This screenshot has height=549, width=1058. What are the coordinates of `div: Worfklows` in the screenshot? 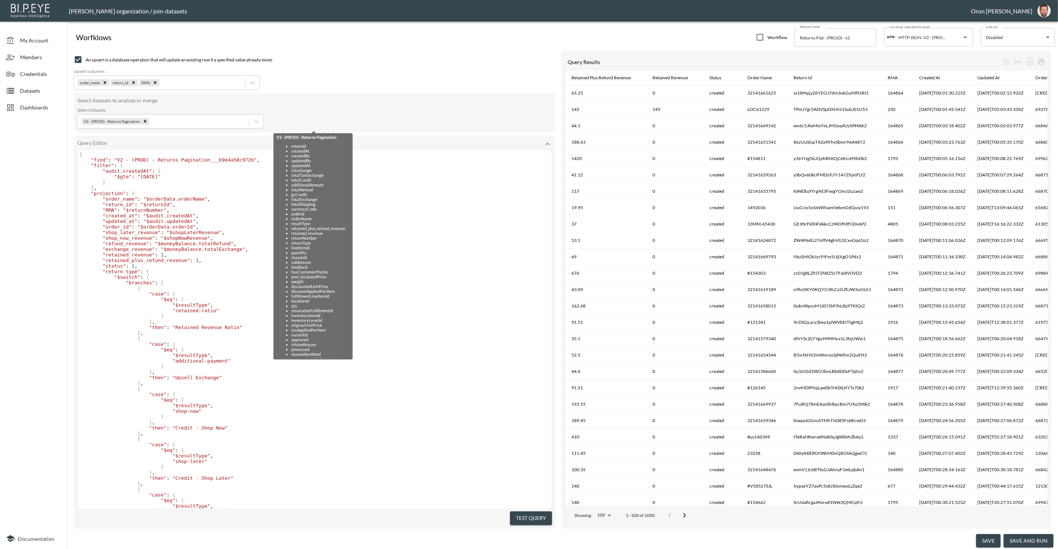 It's located at (91, 37).